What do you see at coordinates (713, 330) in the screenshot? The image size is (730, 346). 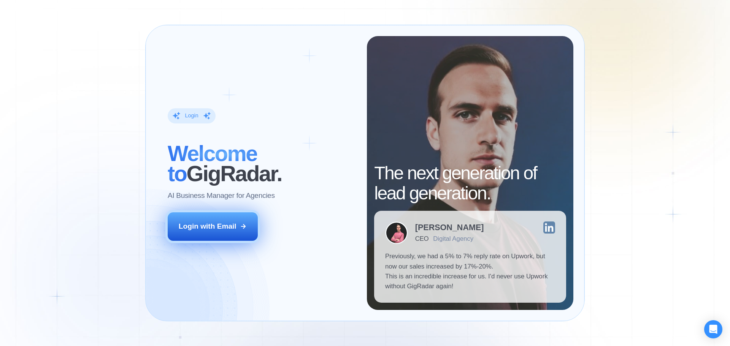 I see `div: Open Intercom Messenger` at bounding box center [713, 330].